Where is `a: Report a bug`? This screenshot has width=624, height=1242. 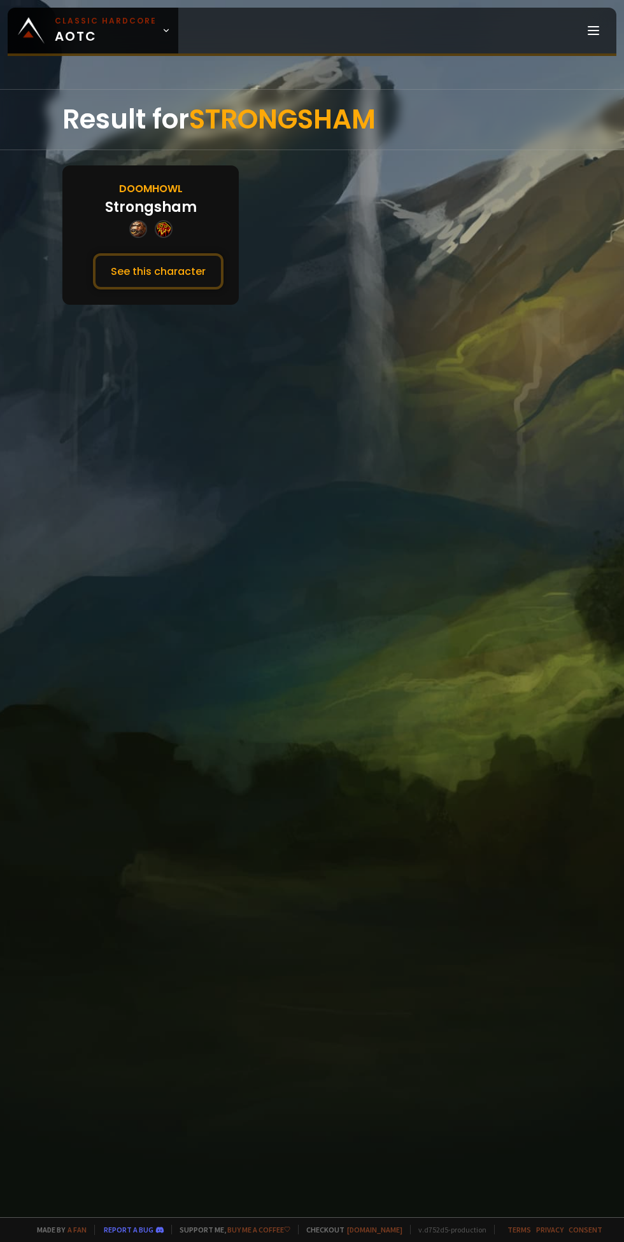
a: Report a bug is located at coordinates (129, 1229).